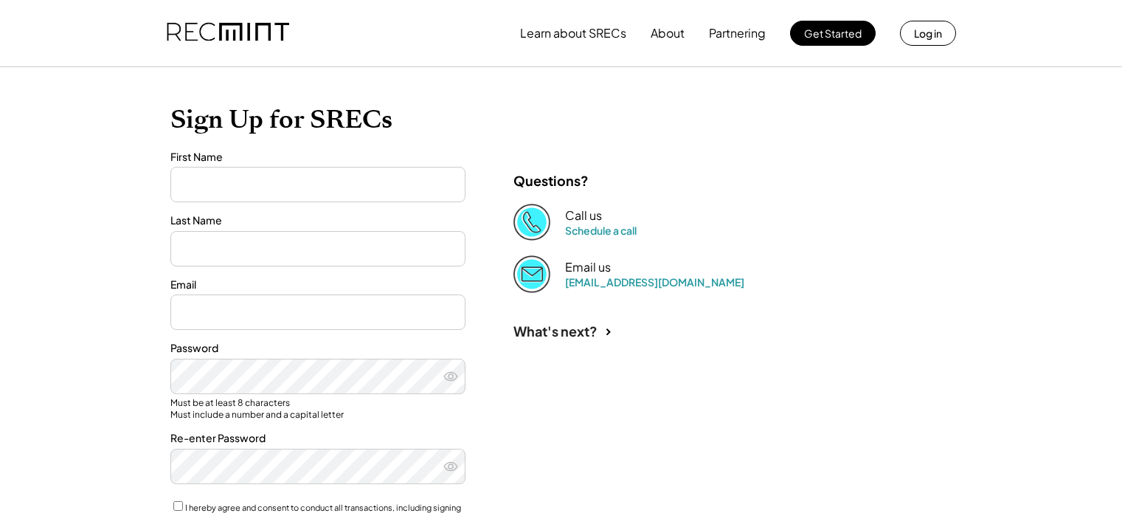  I want to click on img: Phone%20copy%403x.png, so click(532, 222).